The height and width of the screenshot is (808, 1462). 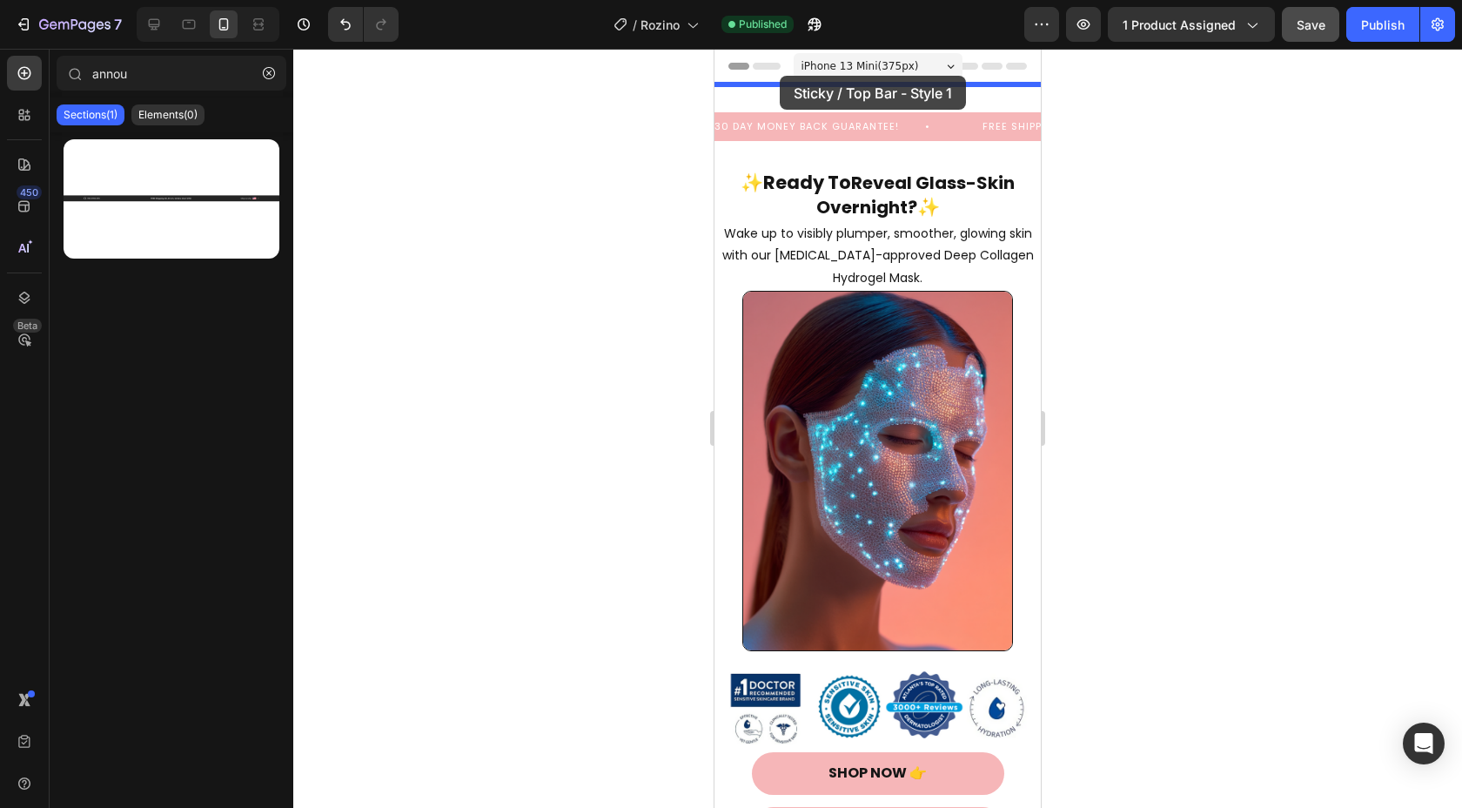 What do you see at coordinates (29, 192) in the screenshot?
I see `div: 450` at bounding box center [29, 192].